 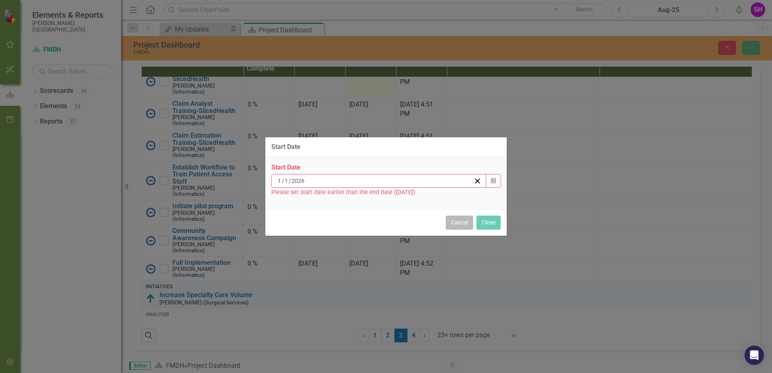 What do you see at coordinates (754, 355) in the screenshot?
I see `div: Open Intercom Messenger` at bounding box center [754, 355].